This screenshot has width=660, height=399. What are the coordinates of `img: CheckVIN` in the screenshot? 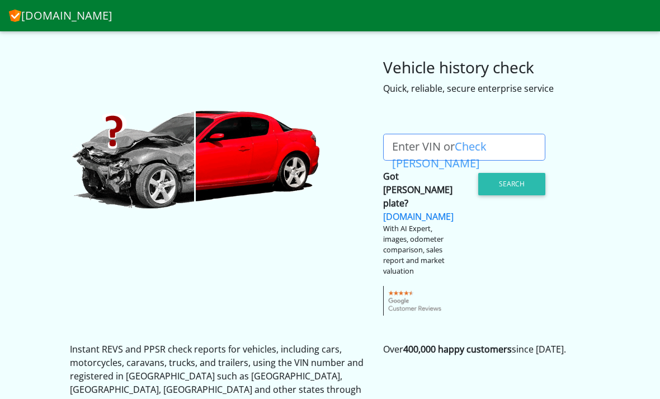 It's located at (196, 159).